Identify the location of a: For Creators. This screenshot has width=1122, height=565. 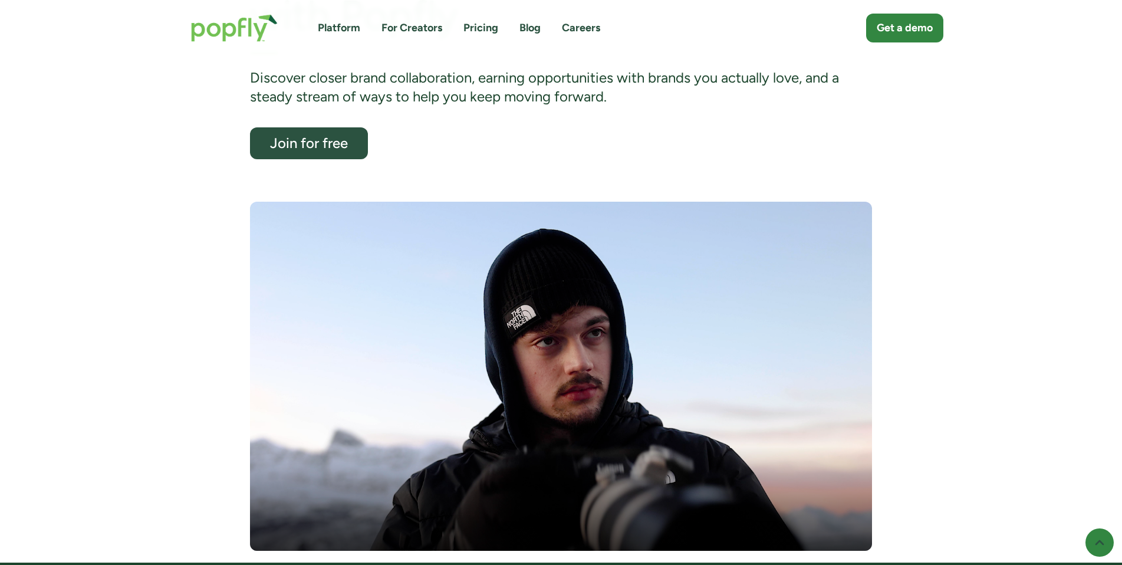
(411, 28).